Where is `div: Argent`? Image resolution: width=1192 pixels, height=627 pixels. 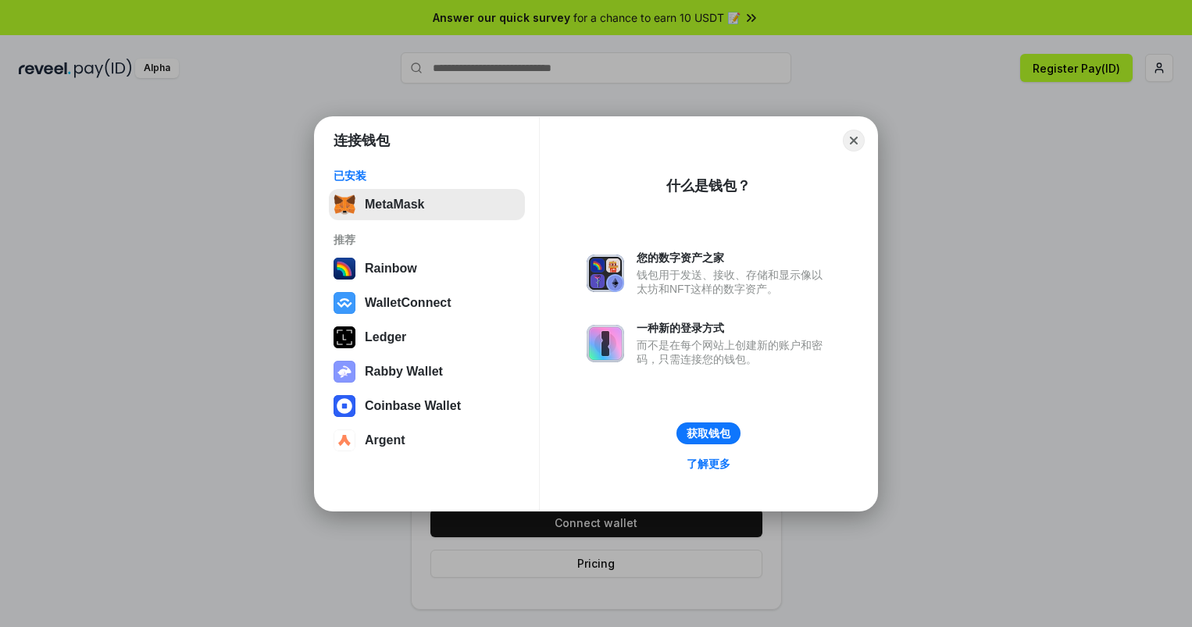
div: Argent is located at coordinates (385, 440).